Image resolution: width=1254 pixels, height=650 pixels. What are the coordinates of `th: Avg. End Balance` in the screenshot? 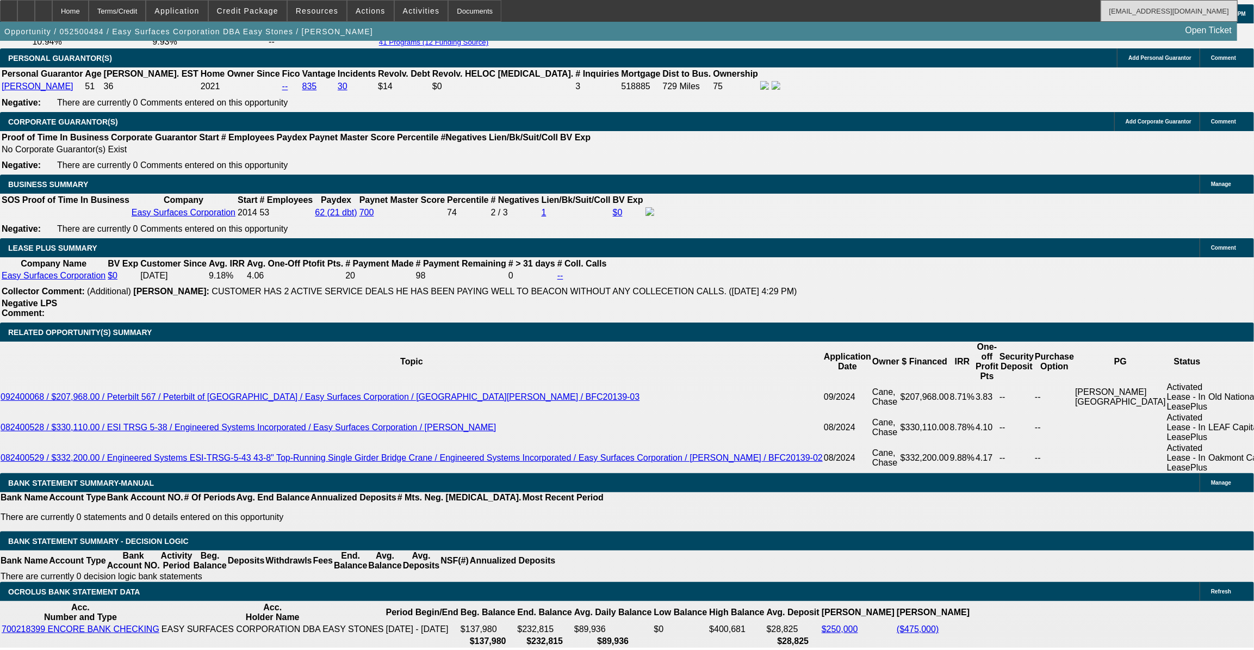 It's located at (273, 498).